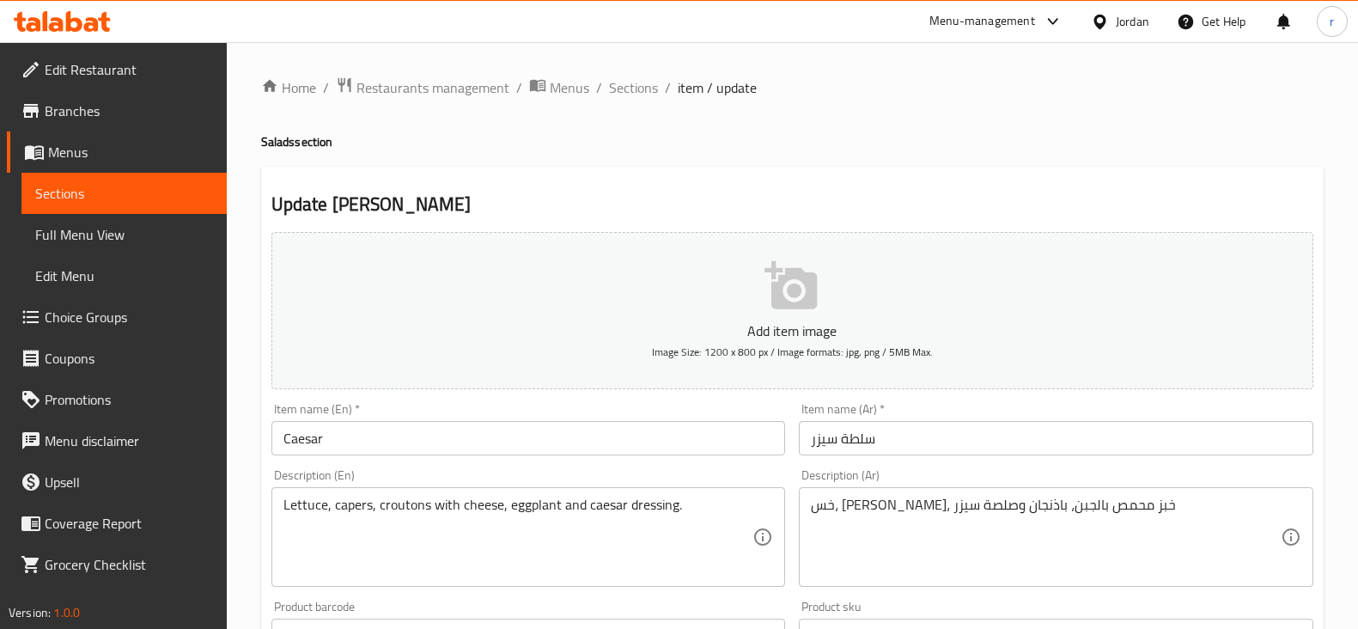 This screenshot has height=629, width=1358. I want to click on a: Restaurants management, so click(423, 88).